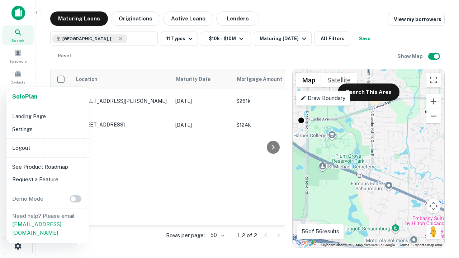 The width and height of the screenshot is (459, 258). I want to click on li: Landing Page, so click(48, 117).